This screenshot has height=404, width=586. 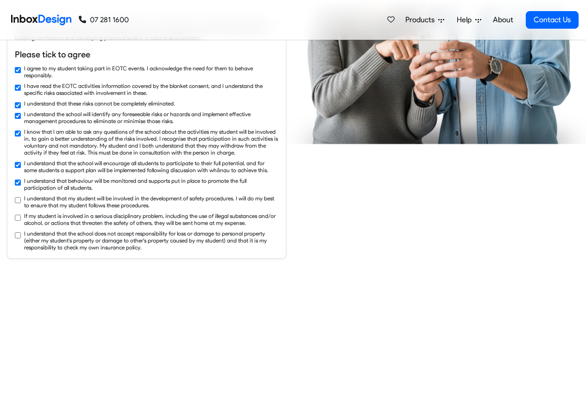 I want to click on h6: Please tick to agree, so click(x=146, y=55).